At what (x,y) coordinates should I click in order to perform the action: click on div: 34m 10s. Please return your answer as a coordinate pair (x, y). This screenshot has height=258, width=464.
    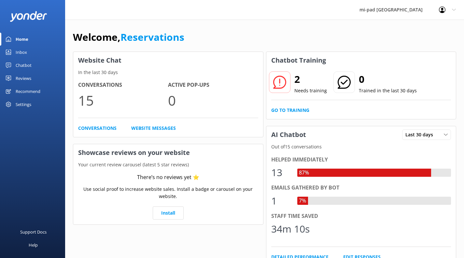
    Looking at the image, I should click on (291, 229).